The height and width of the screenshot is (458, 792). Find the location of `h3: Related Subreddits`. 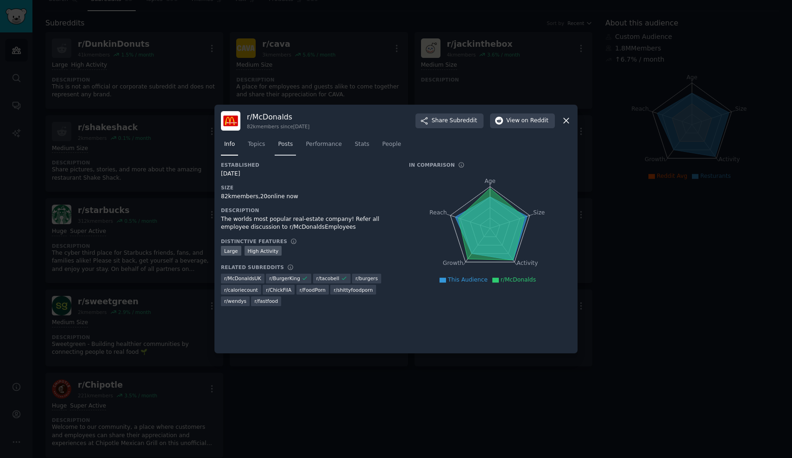

h3: Related Subreddits is located at coordinates (252, 267).